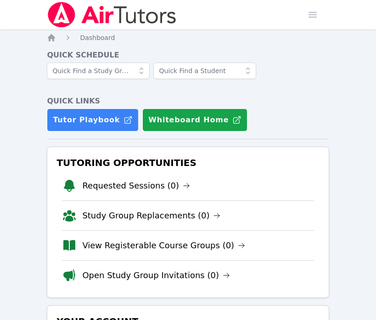 This screenshot has height=320, width=376. I want to click on nav: Breadcrumb, so click(188, 38).